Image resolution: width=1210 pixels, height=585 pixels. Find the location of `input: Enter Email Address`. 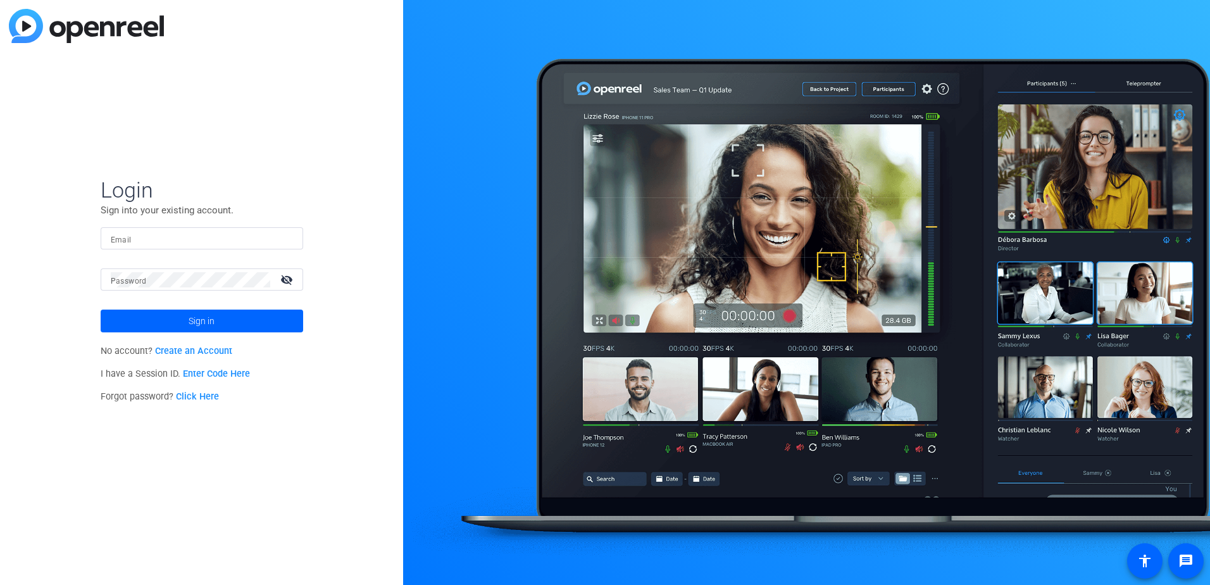

input: Enter Email Address is located at coordinates (202, 239).